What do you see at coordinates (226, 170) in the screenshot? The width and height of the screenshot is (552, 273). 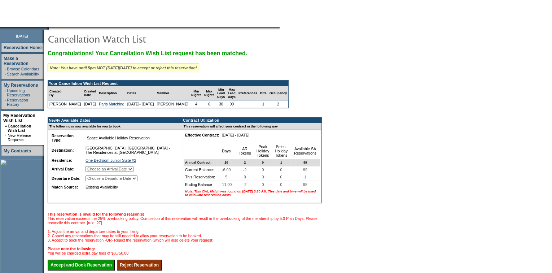 I see `span: -6.00` at bounding box center [226, 170].